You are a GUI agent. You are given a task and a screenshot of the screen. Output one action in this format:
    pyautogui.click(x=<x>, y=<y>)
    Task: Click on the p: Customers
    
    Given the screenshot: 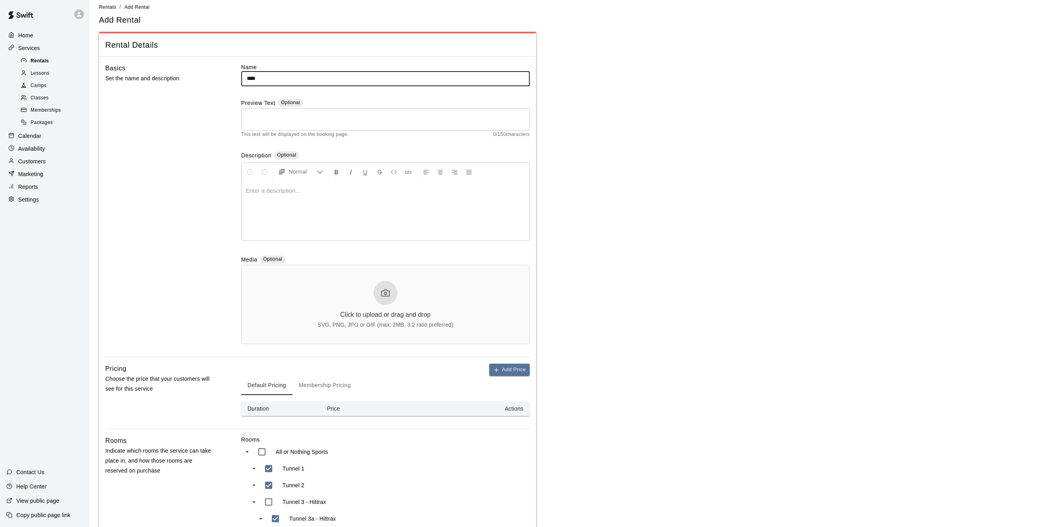 What is the action you would take?
    pyautogui.click(x=32, y=161)
    